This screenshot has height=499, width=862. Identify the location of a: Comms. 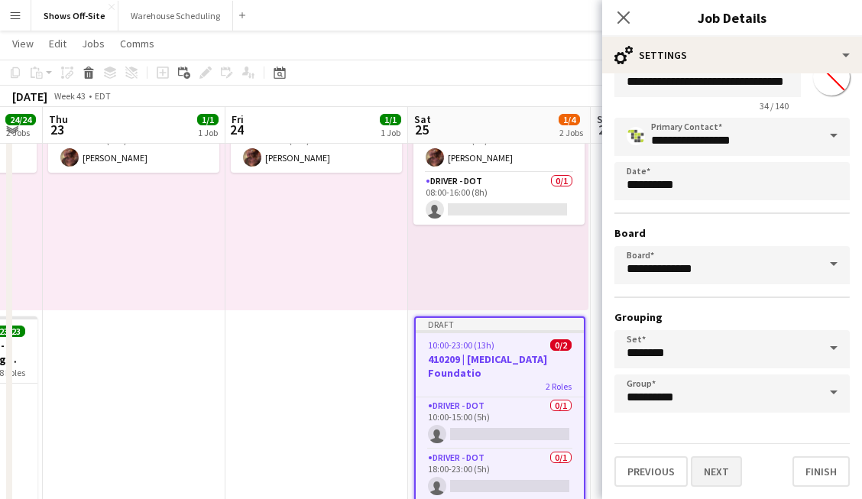
(137, 44).